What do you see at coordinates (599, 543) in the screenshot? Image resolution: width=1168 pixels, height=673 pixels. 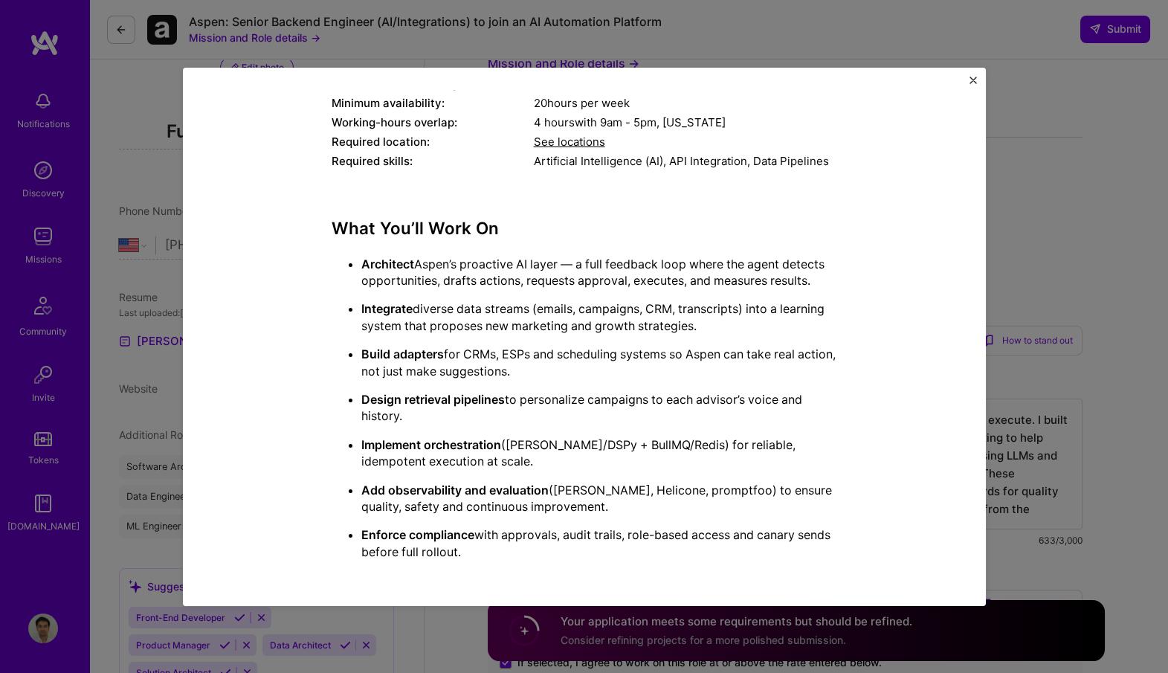 I see `p: with approvals, audit trails, role-based access and canary sends before full rollout.` at bounding box center [599, 543].